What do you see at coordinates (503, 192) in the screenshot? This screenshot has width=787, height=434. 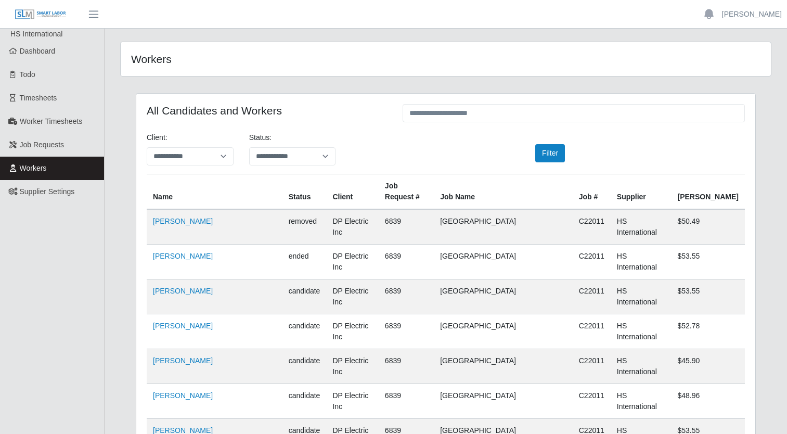 I see `th: Job Name` at bounding box center [503, 192].